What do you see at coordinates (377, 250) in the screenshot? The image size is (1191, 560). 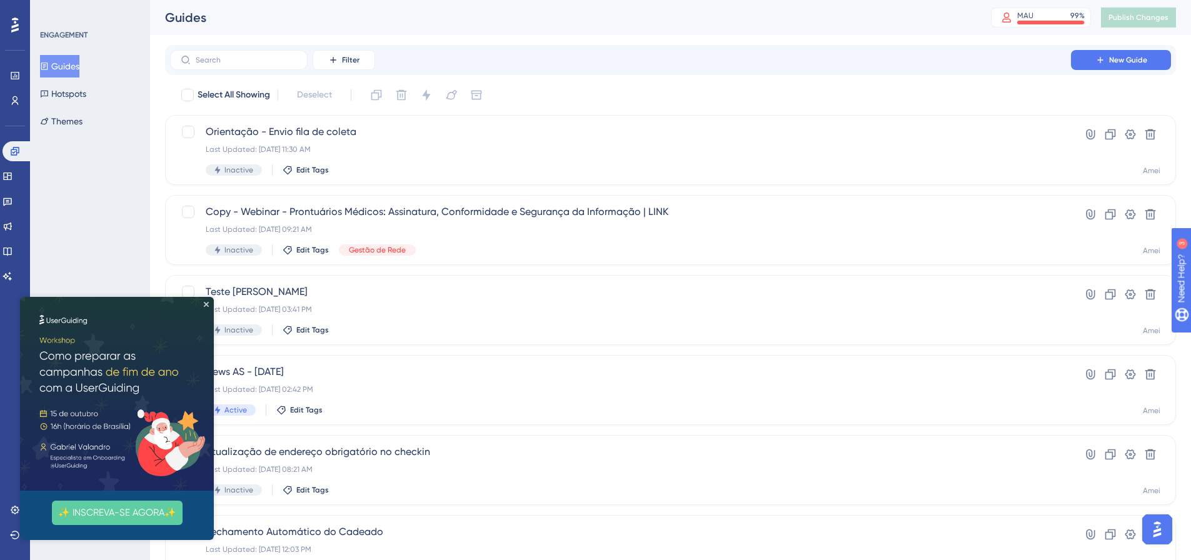 I see `span: Gestão de Rede` at bounding box center [377, 250].